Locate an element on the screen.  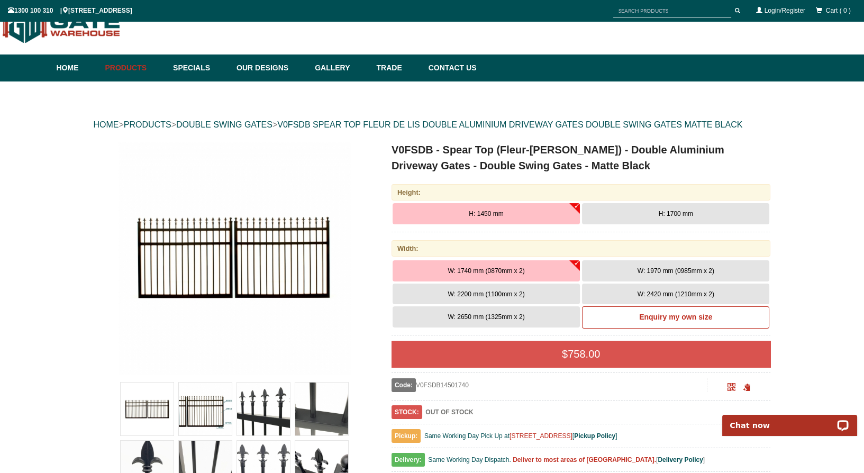
a: Trade is located at coordinates (397, 68).